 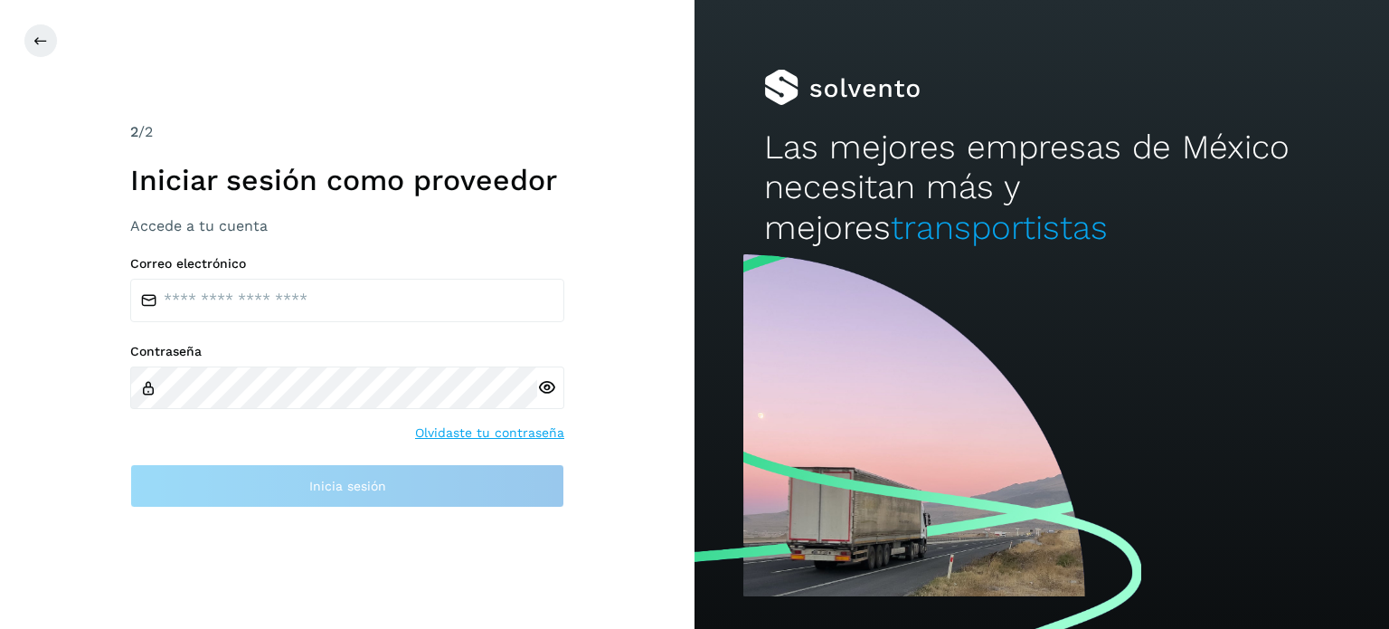 What do you see at coordinates (1042, 187) in the screenshot?
I see `h2: Las mejores empresas de México necesitan más y mejores` at bounding box center [1042, 187].